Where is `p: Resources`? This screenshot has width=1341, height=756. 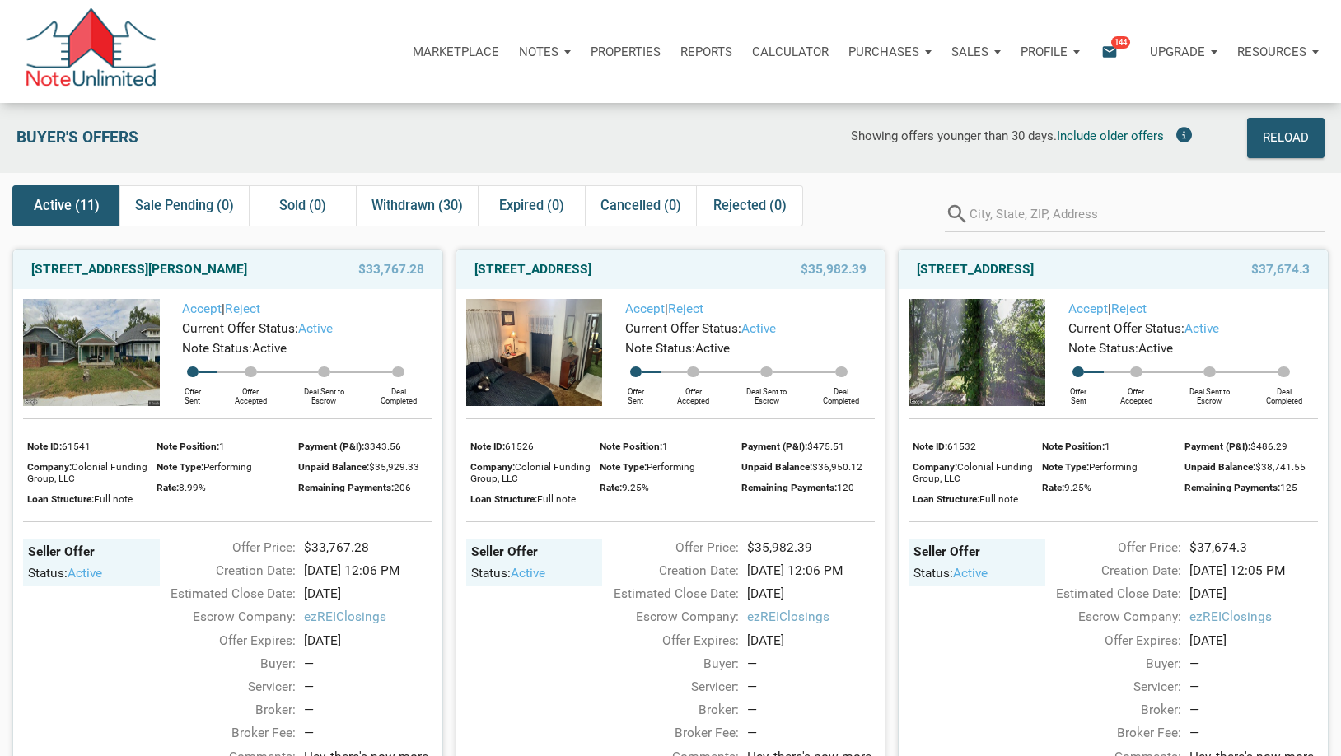 p: Resources is located at coordinates (1272, 52).